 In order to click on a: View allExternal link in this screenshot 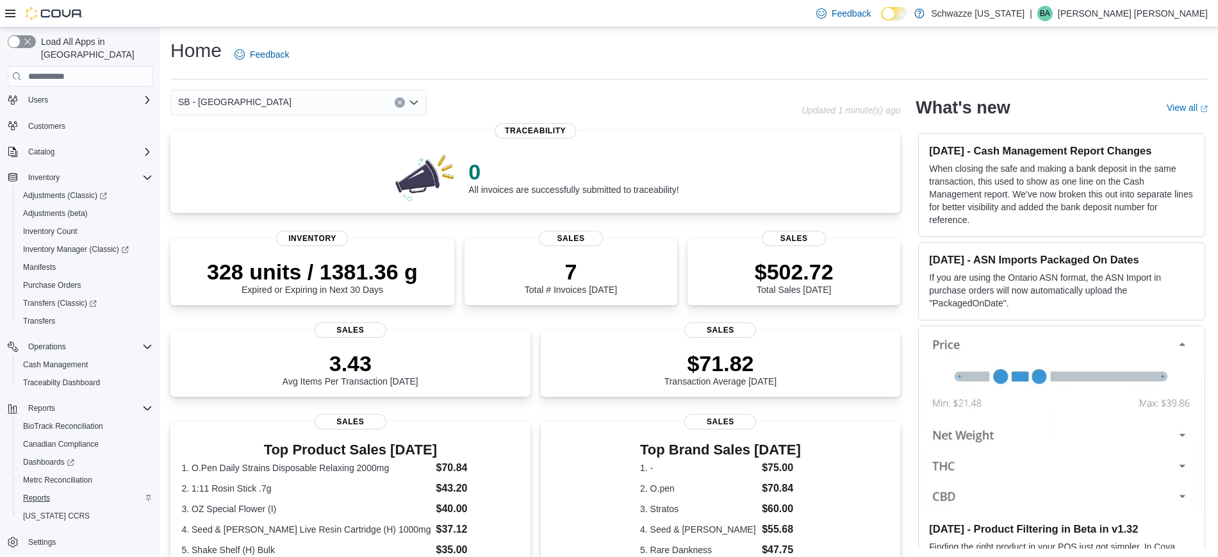, I will do `click(1187, 108)`.